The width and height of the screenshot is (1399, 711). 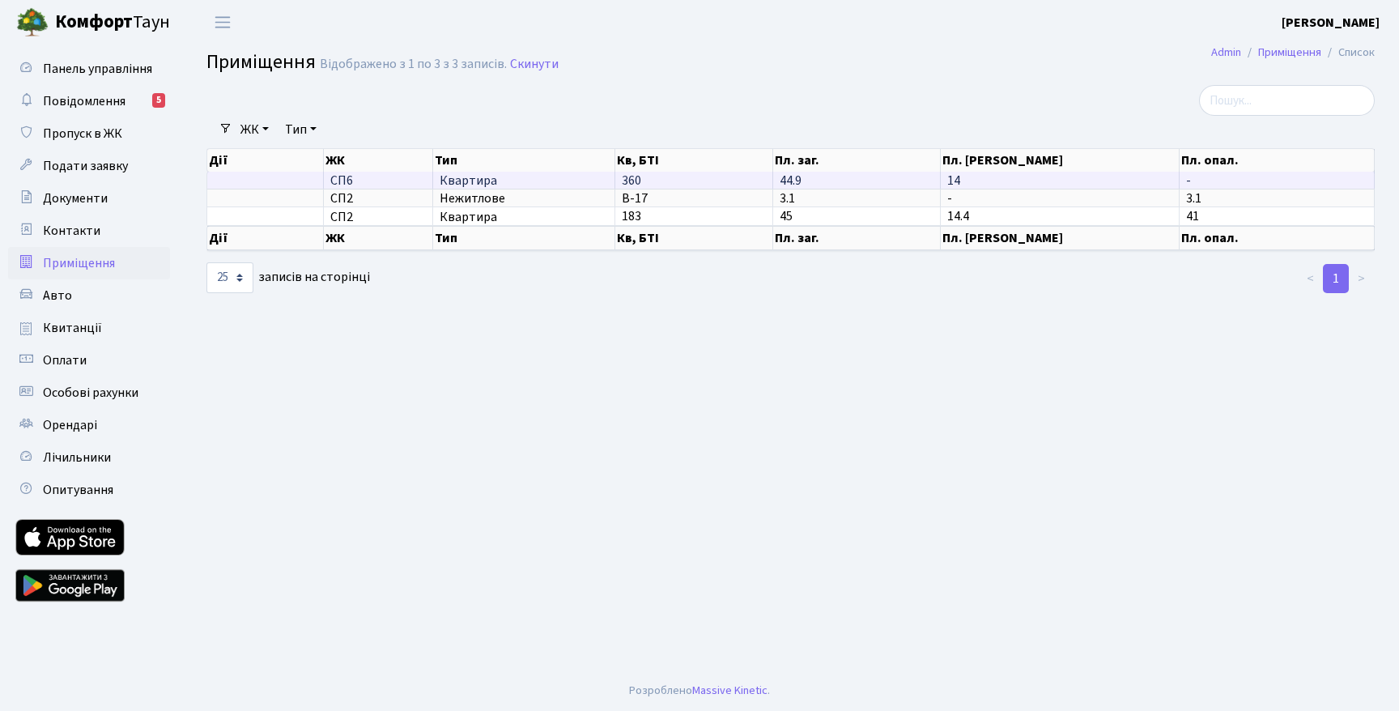 What do you see at coordinates (89, 425) in the screenshot?
I see `a: Орендарі` at bounding box center [89, 425].